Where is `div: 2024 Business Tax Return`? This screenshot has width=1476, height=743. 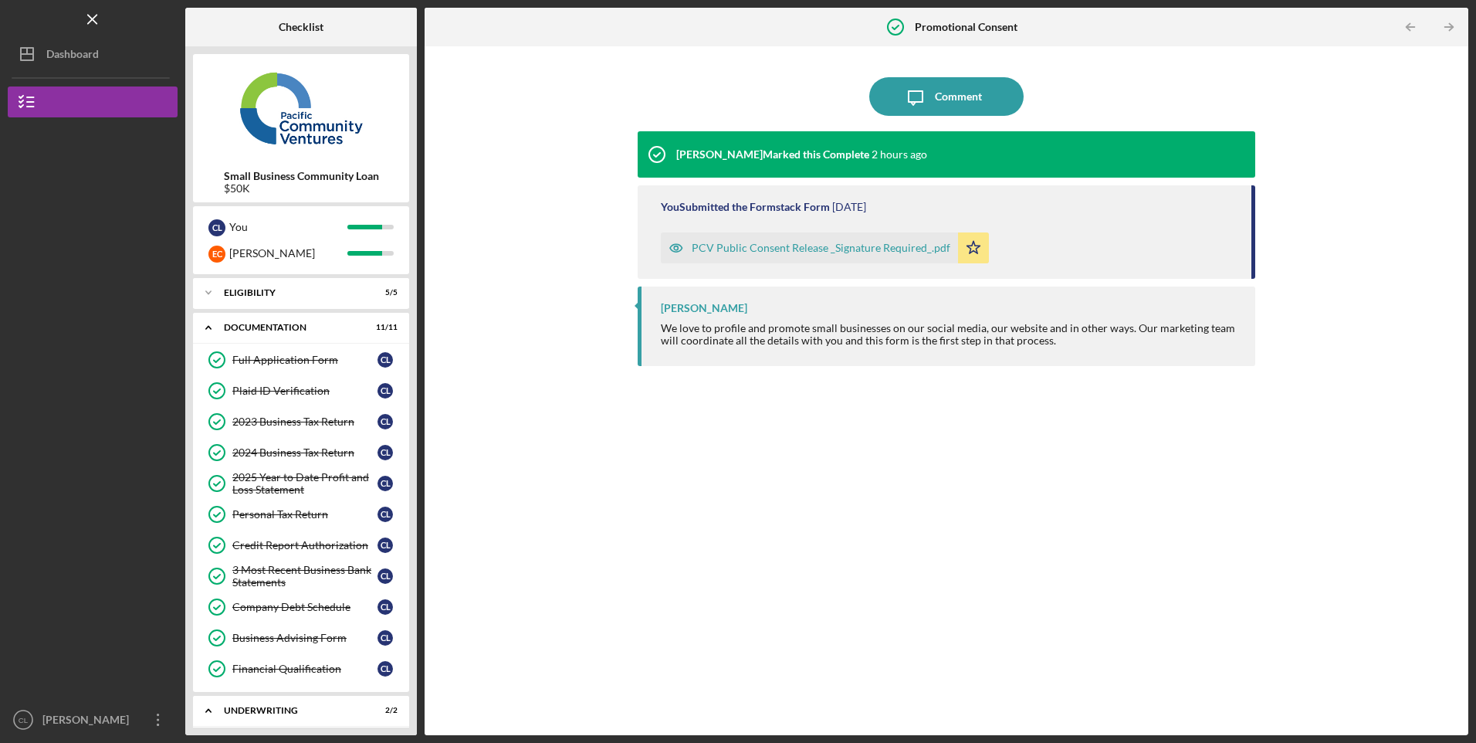 div: 2024 Business Tax Return is located at coordinates (305, 452).